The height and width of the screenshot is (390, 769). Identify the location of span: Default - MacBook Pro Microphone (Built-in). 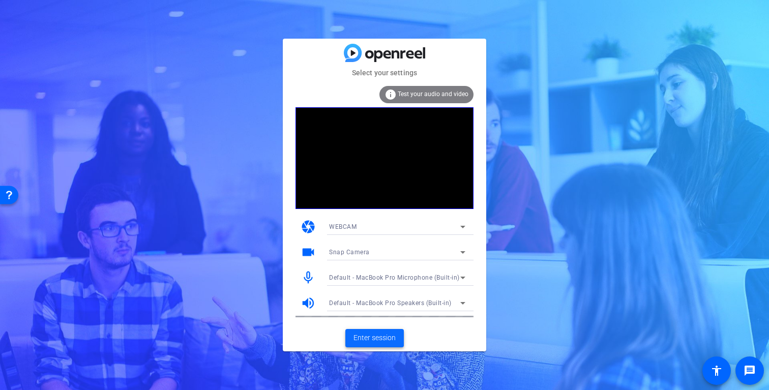
(394, 278).